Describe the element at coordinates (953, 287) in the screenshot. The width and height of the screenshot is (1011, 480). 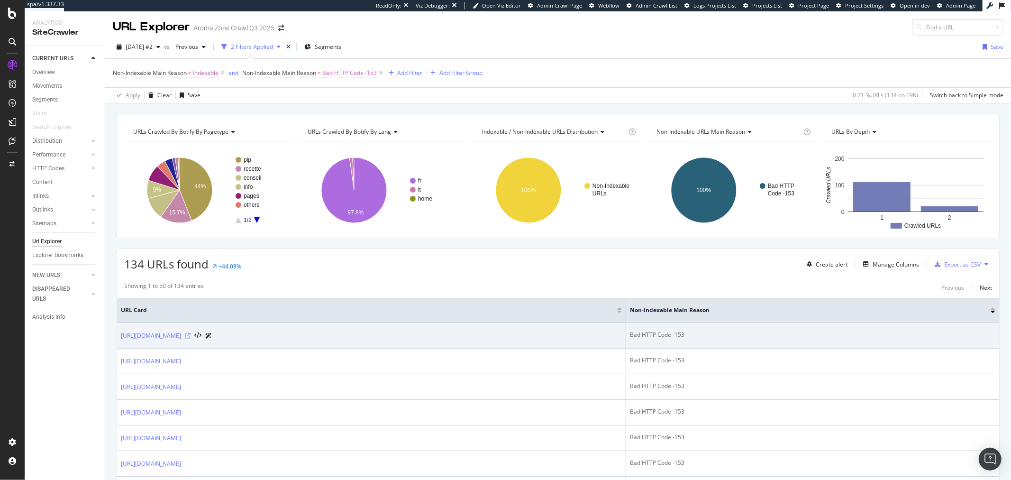
I see `button: Previous` at that location.